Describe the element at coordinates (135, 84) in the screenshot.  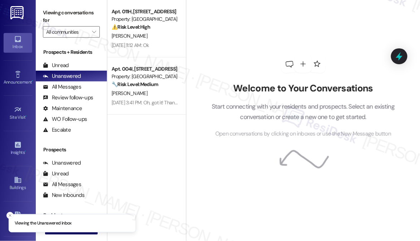
I see `strong: 🔧 Risk Level: Medium` at that location.